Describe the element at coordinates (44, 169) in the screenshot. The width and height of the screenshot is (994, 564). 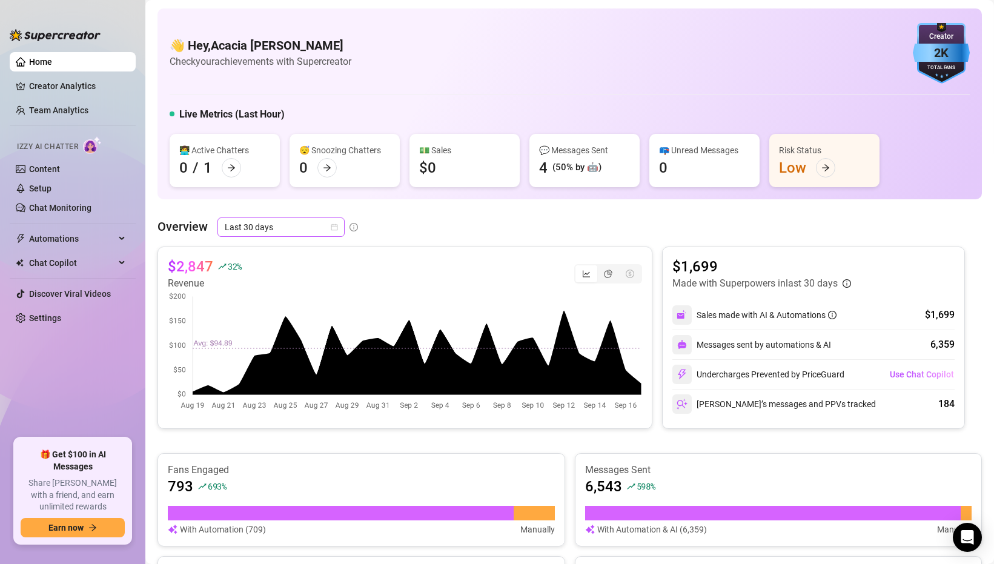
I see `a: Content` at that location.